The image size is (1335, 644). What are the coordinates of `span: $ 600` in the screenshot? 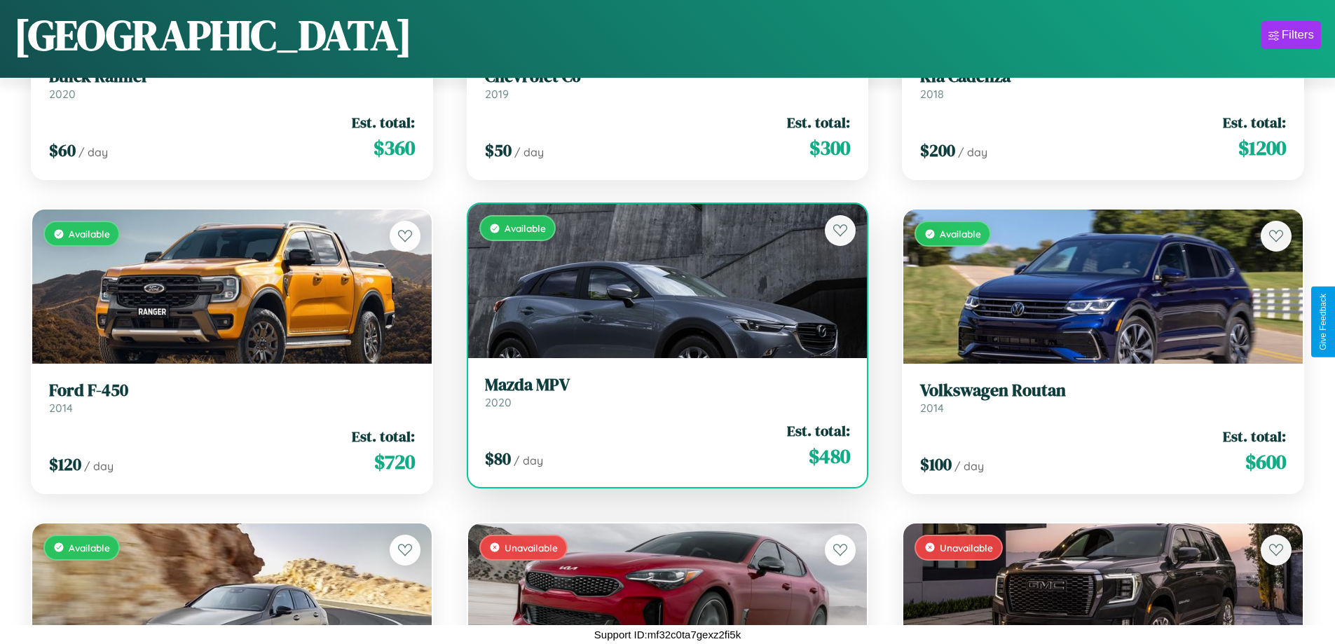 It's located at (1266, 462).